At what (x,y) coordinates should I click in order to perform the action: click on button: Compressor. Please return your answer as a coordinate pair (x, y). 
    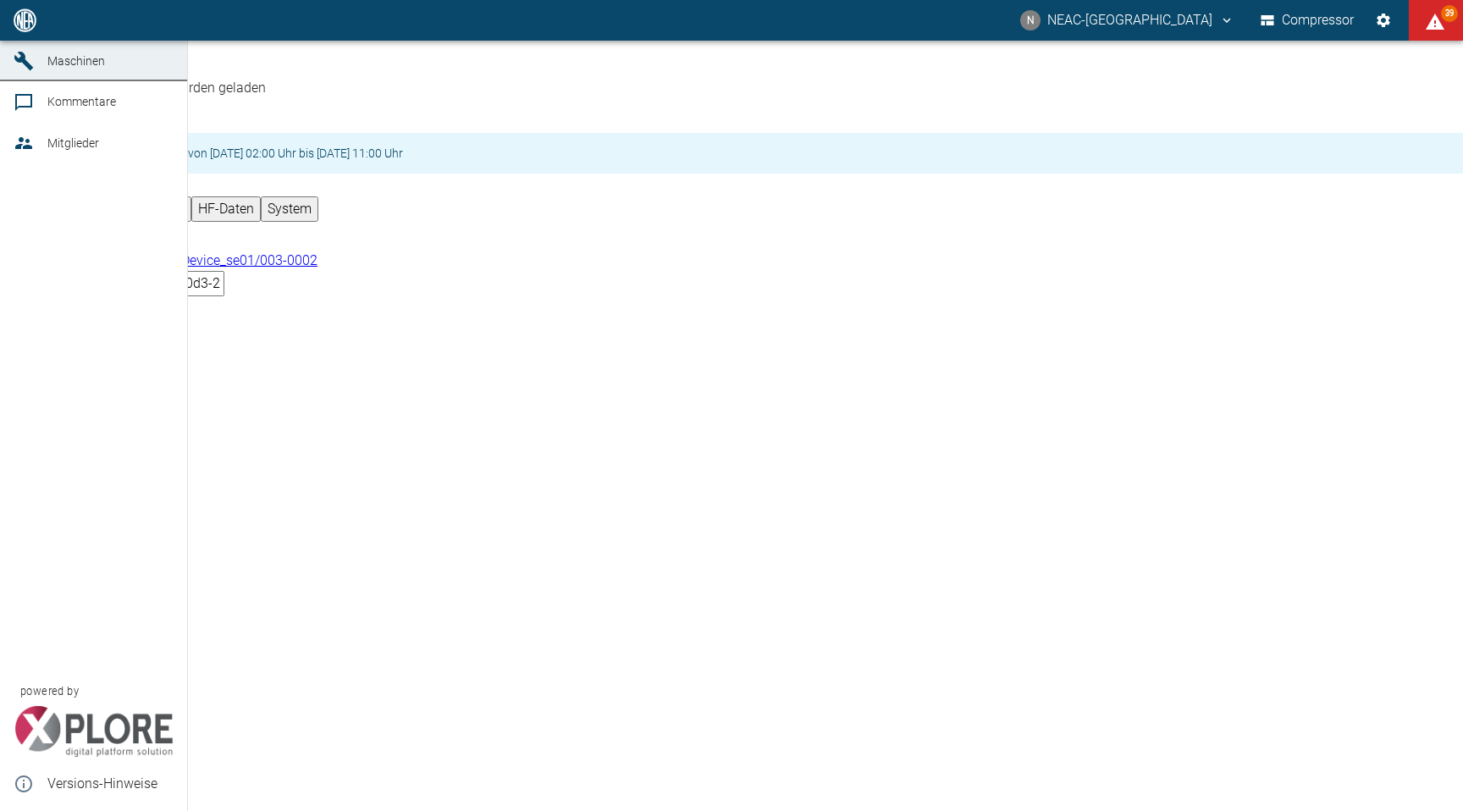
    Looking at the image, I should click on (1307, 20).